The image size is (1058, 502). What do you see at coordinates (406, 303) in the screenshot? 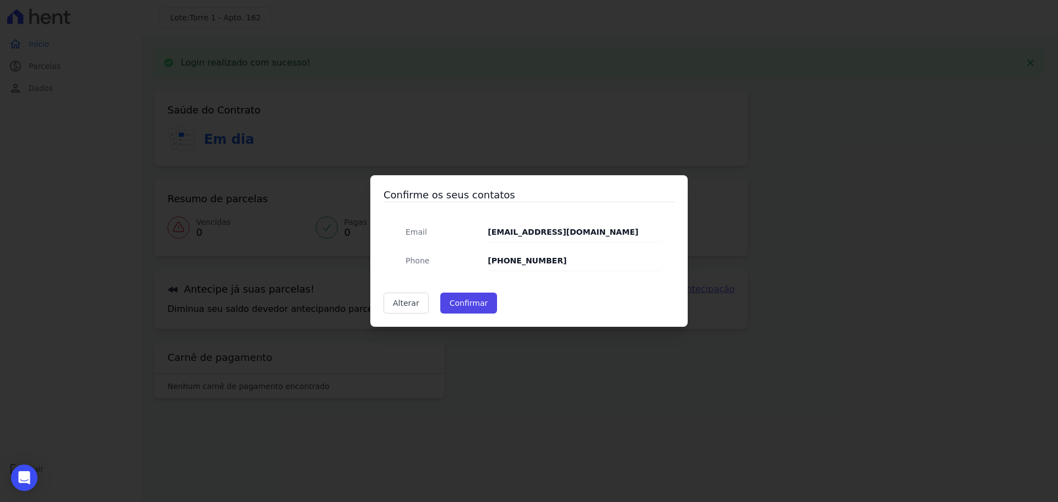
I see `a: Alterar` at bounding box center [406, 303].